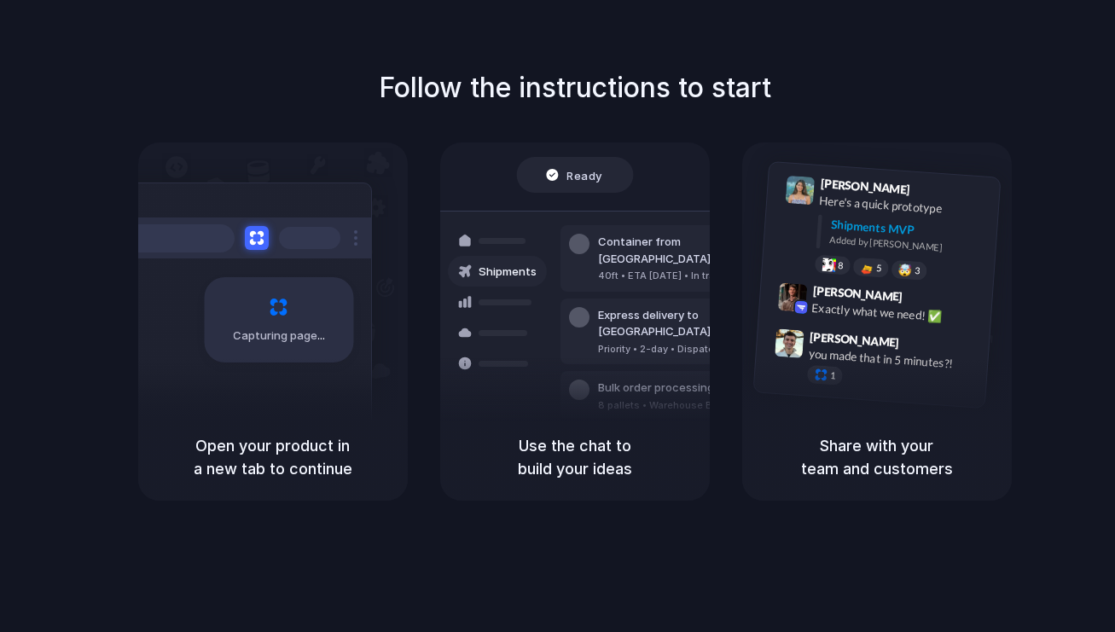 The image size is (1115, 632). Describe the element at coordinates (903, 206) in the screenshot. I see `div: Here's a quick prototype` at that location.